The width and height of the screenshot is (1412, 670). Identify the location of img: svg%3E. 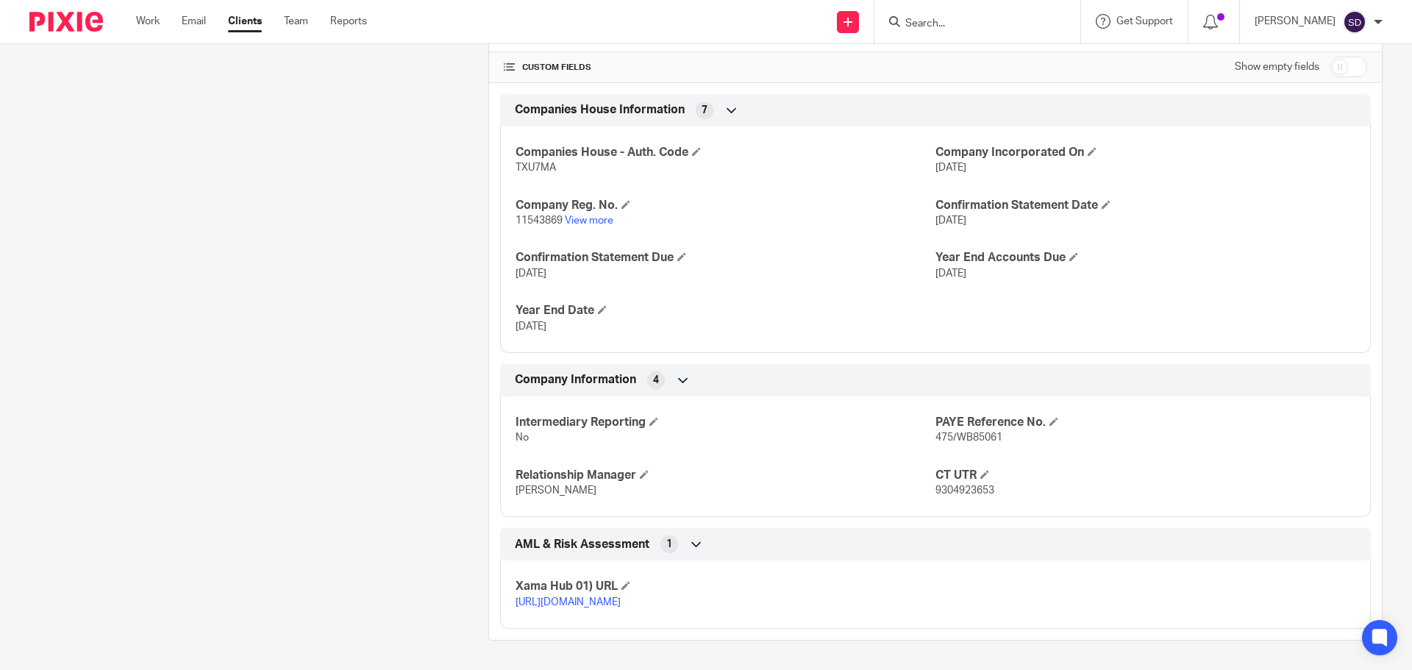
(1355, 22).